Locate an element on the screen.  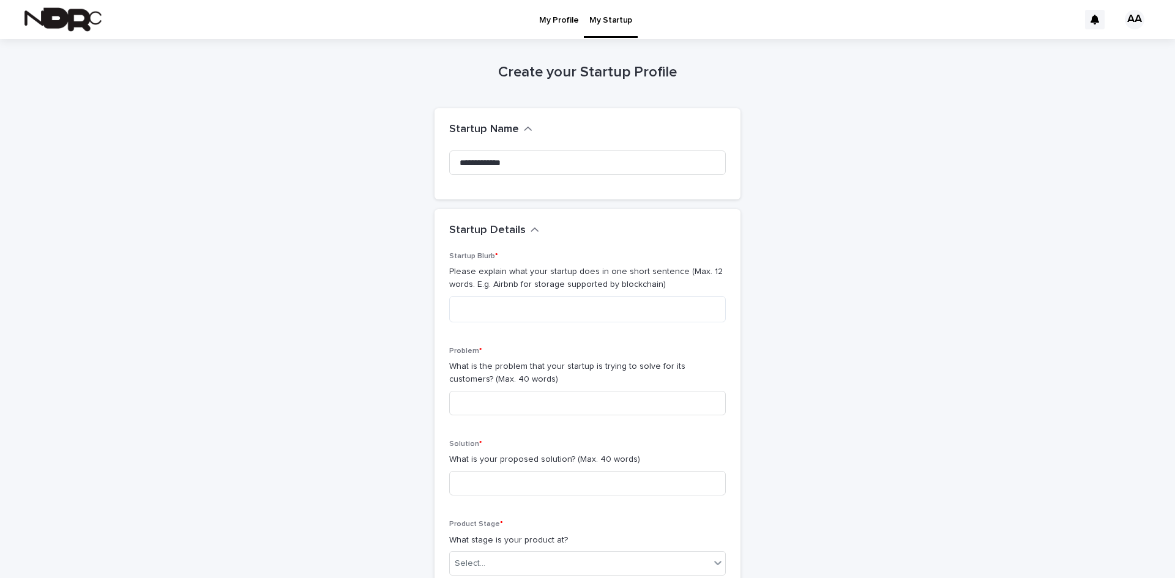
button: Startup Name is located at coordinates (491, 130).